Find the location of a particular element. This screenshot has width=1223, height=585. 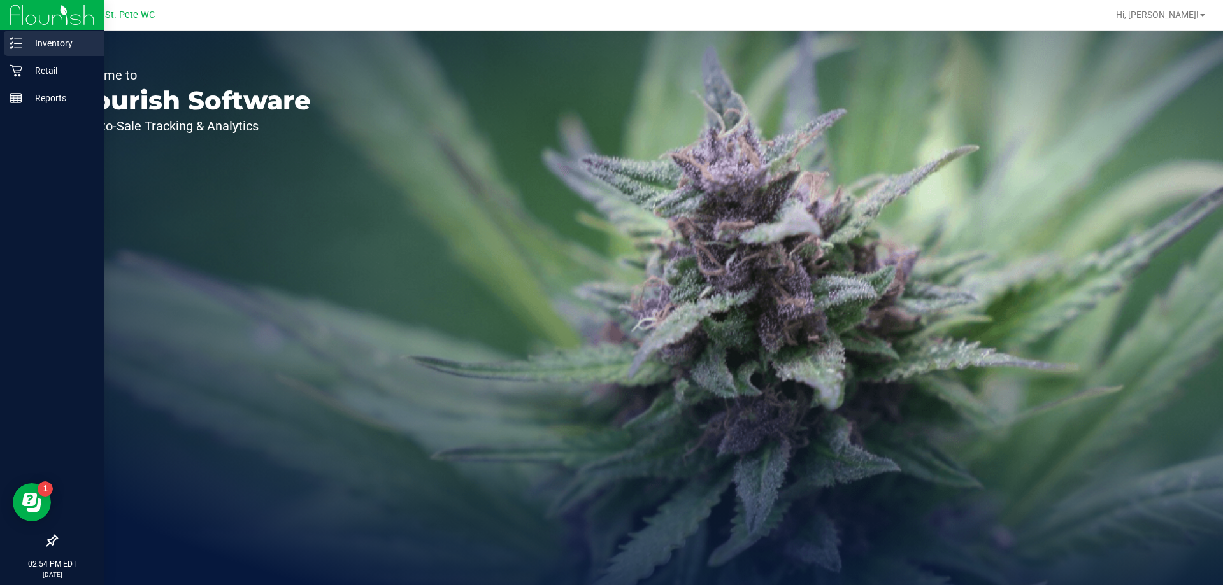

inline-svg: Inventory is located at coordinates (16, 43).